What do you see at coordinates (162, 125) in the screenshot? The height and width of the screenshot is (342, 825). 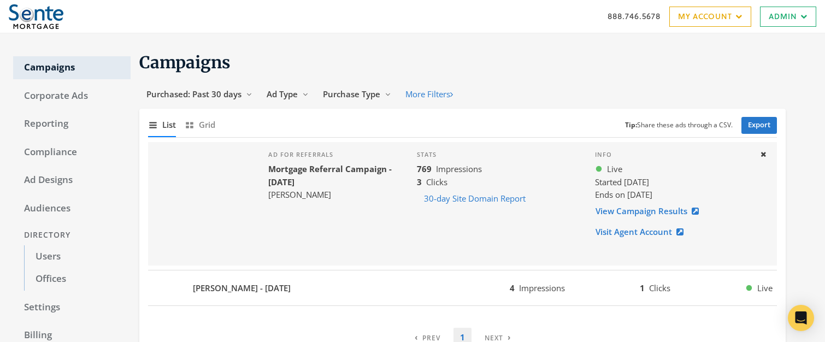 I see `button: List` at bounding box center [162, 125].